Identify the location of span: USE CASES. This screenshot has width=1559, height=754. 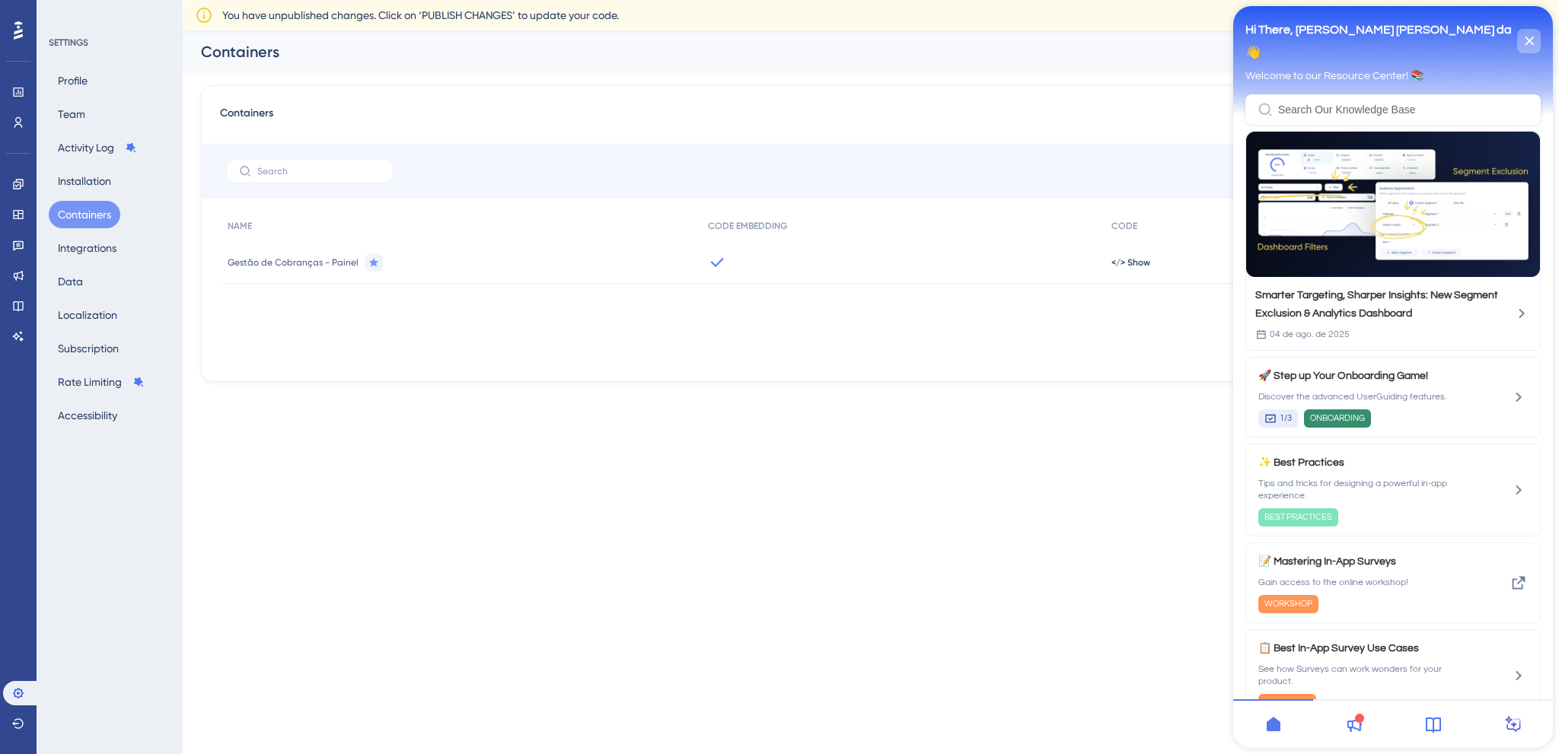
(54, 697).